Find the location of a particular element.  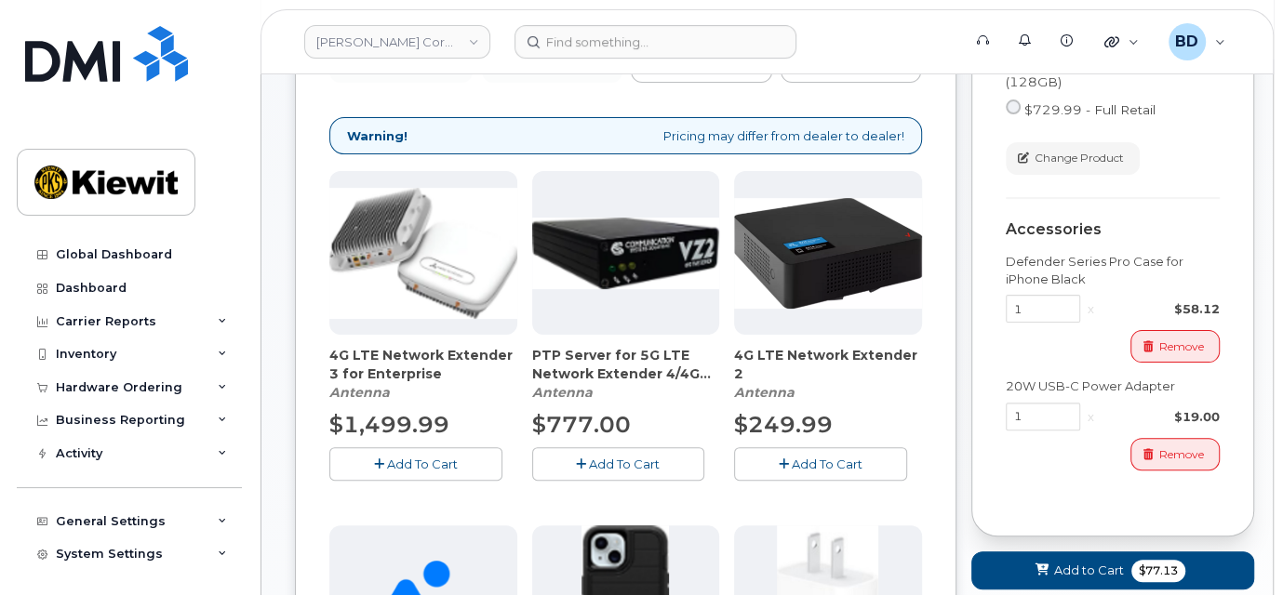

span: PTP Server for 5G LTE Network Extender 4/4G LTE Network Extender 3 is located at coordinates (626, 365).